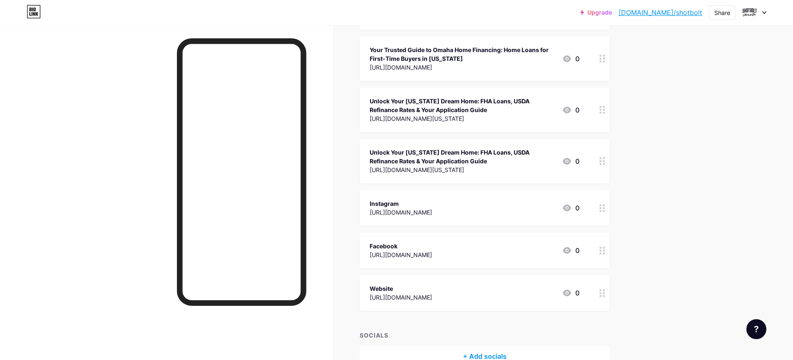 This screenshot has height=360, width=793. What do you see at coordinates (485, 335) in the screenshot?
I see `div: SOCIALS` at bounding box center [485, 335].